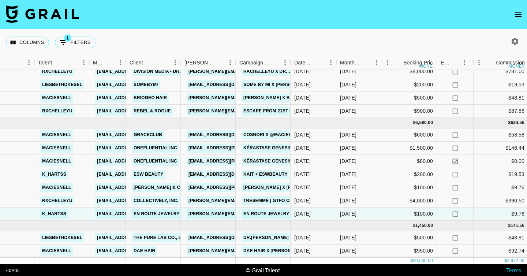 The width and height of the screenshot is (527, 276). I want to click on button: open drawer, so click(518, 15).